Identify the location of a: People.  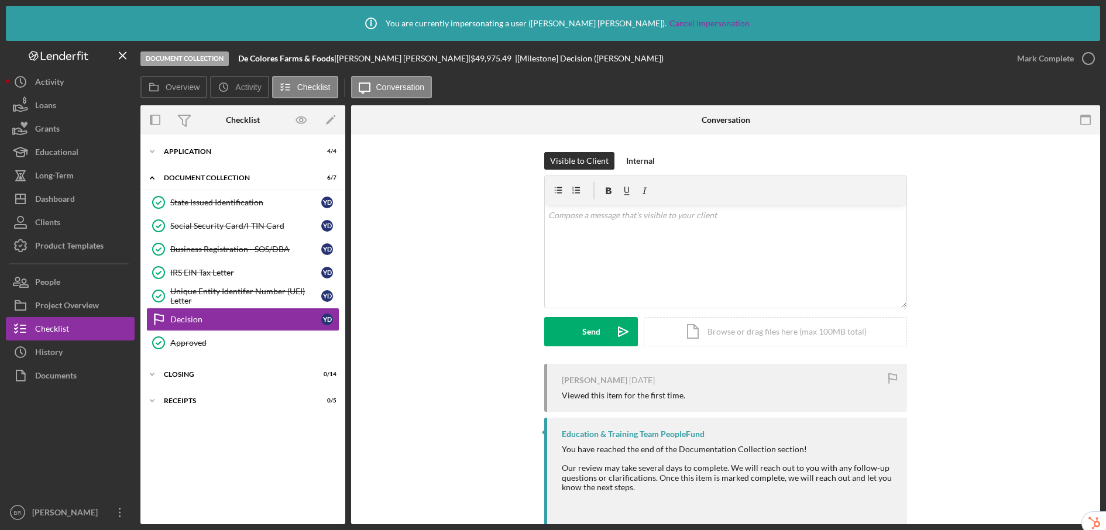
(70, 282).